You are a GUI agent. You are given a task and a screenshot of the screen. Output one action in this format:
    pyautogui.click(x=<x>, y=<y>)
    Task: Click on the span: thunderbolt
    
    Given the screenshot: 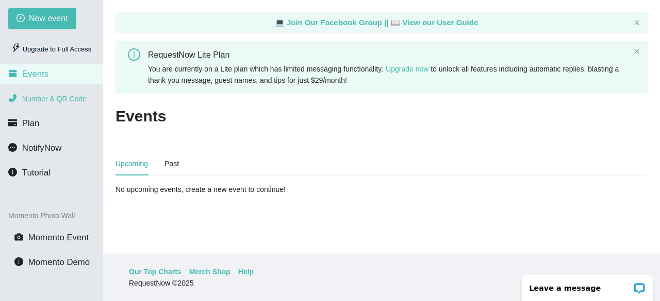 What is the action you would take?
    pyautogui.click(x=16, y=48)
    